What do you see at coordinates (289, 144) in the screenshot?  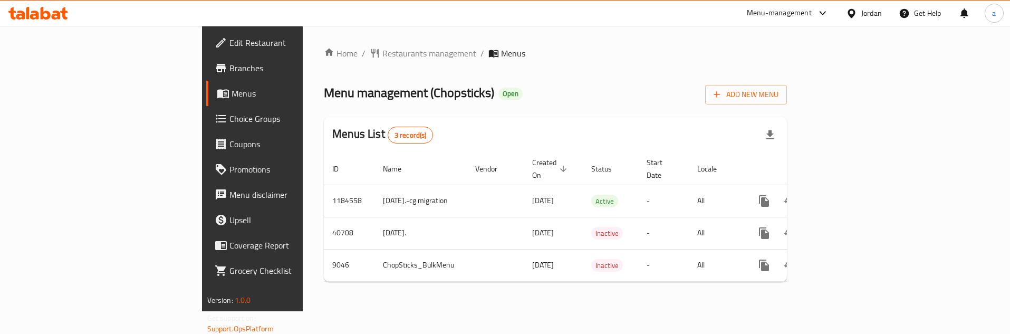 I see `a: Coupons` at bounding box center [289, 144].